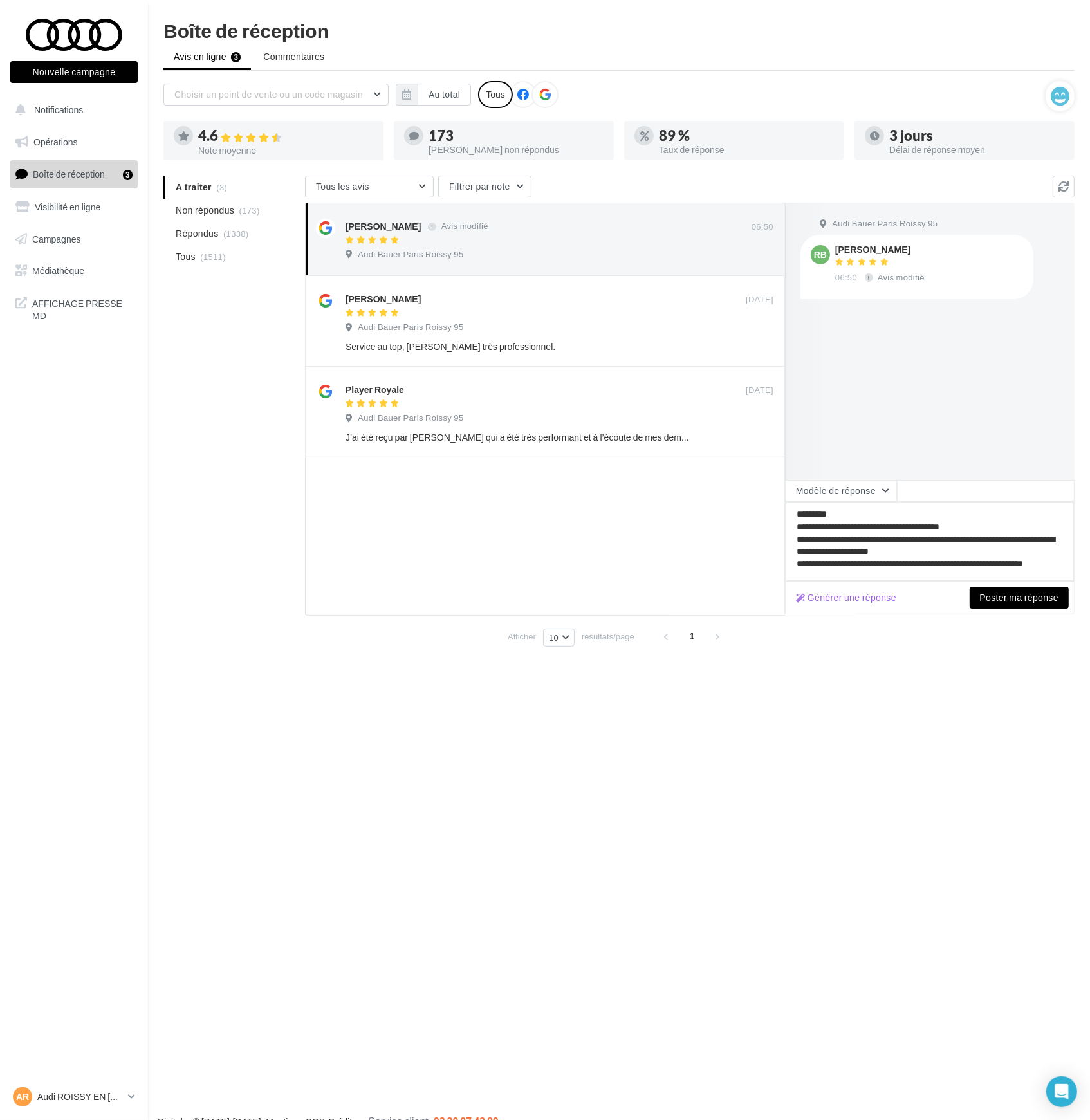 The image size is (1090, 1120). Describe the element at coordinates (237, 234) in the screenshot. I see `span: (1338)` at that location.